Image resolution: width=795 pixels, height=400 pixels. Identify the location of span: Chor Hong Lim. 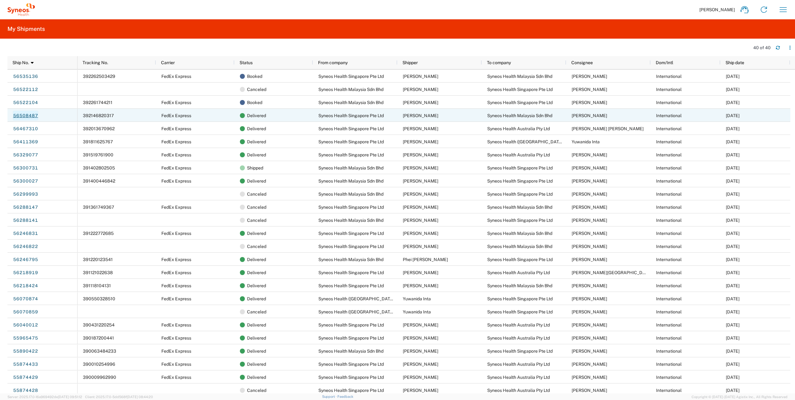
(589, 246).